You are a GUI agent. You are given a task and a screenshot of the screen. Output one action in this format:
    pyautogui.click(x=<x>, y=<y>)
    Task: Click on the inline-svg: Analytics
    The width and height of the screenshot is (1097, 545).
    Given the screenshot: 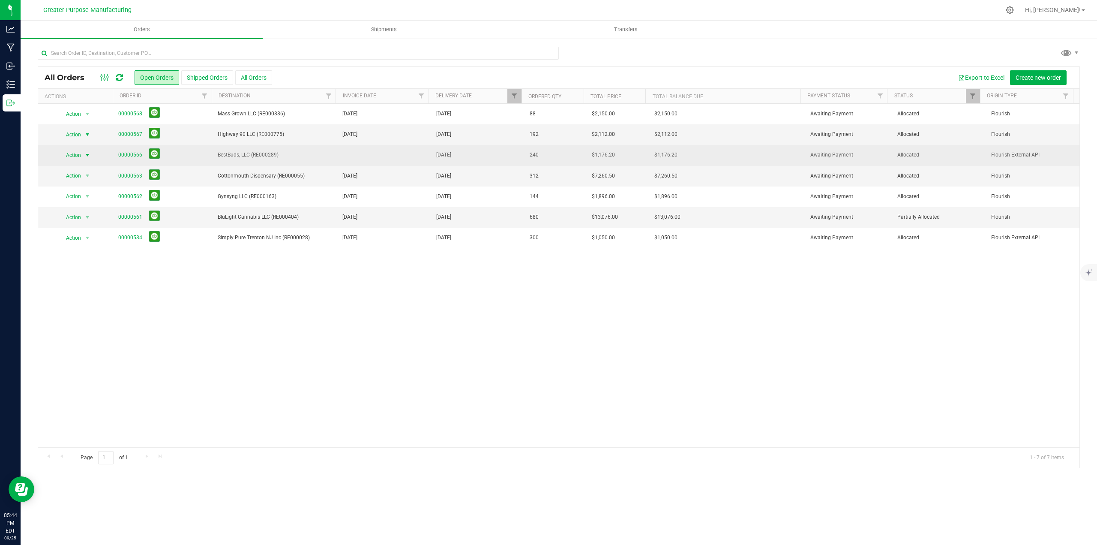 What is the action you would take?
    pyautogui.click(x=11, y=29)
    